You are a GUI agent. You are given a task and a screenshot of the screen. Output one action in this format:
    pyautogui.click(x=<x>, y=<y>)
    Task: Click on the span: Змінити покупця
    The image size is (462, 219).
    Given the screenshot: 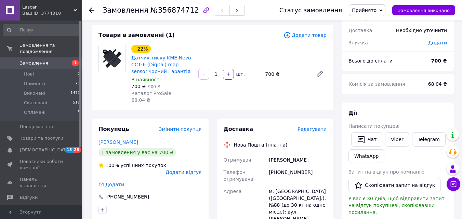 What is the action you would take?
    pyautogui.click(x=180, y=129)
    